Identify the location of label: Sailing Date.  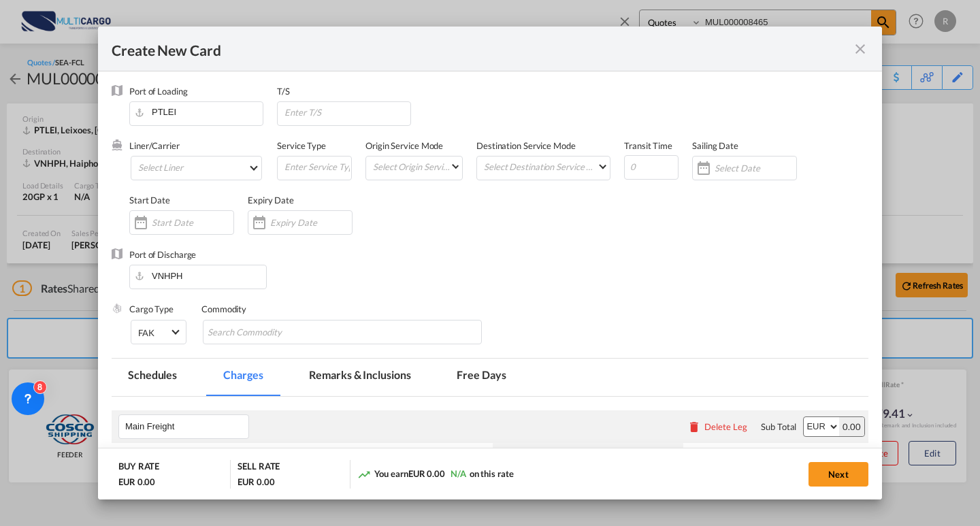
(715, 146).